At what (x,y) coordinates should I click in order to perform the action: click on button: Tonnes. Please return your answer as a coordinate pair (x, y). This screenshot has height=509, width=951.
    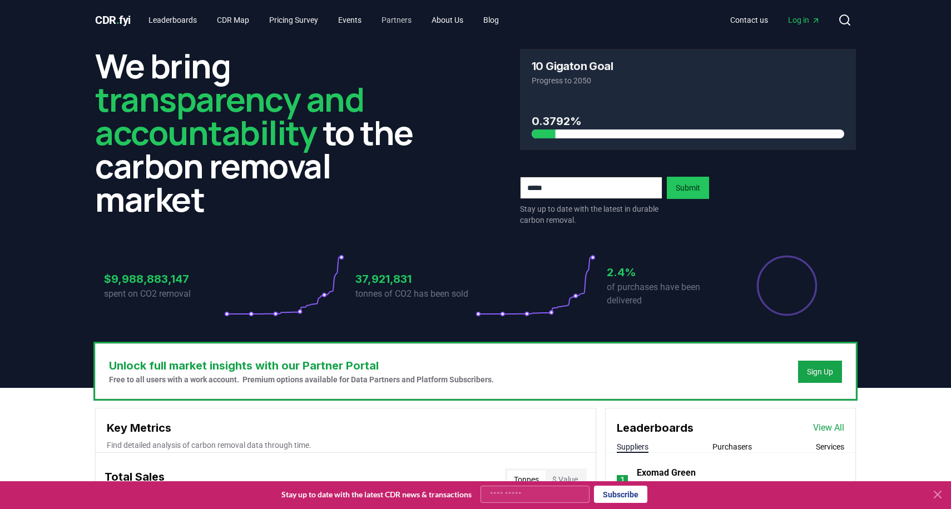
    Looking at the image, I should click on (526, 480).